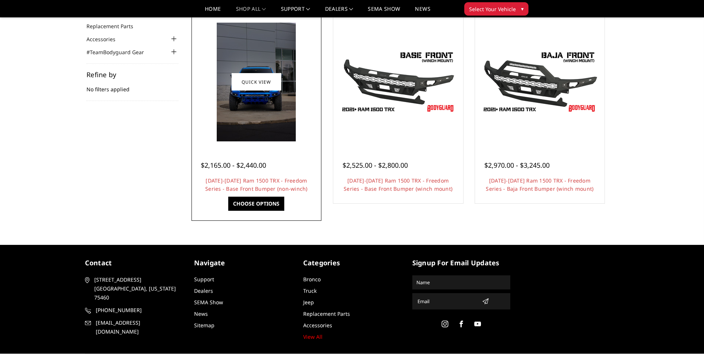 The image size is (704, 354). What do you see at coordinates (540, 82) in the screenshot?
I see `a: 2021-2024 Ram 1500 TRX - Freedom Series - Baja Front Bumper (winch mount) 2021-2024 Ram 1500 TRX ...` at bounding box center [540, 82].